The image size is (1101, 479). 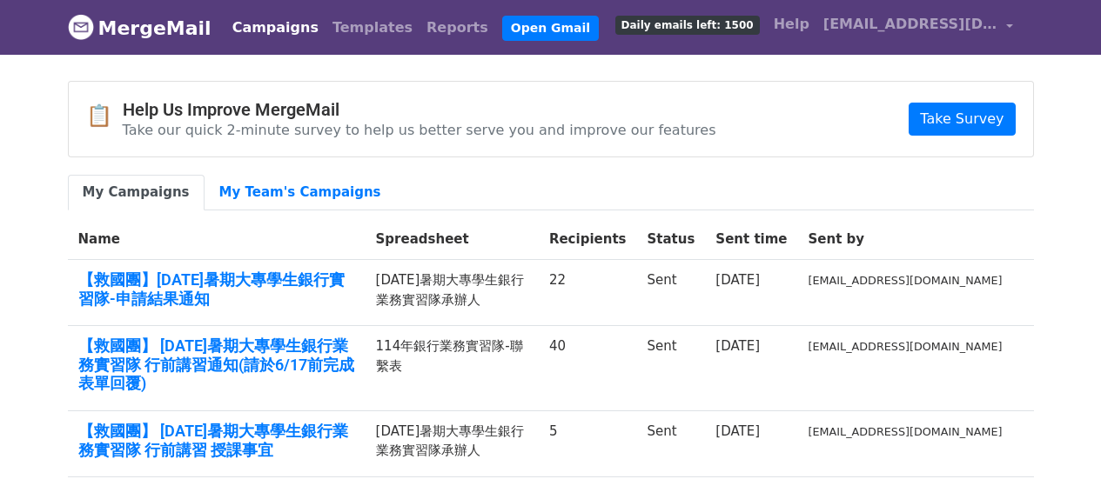 What do you see at coordinates (687, 24) in the screenshot?
I see `a: Daily emails left: 1500` at bounding box center [687, 24].